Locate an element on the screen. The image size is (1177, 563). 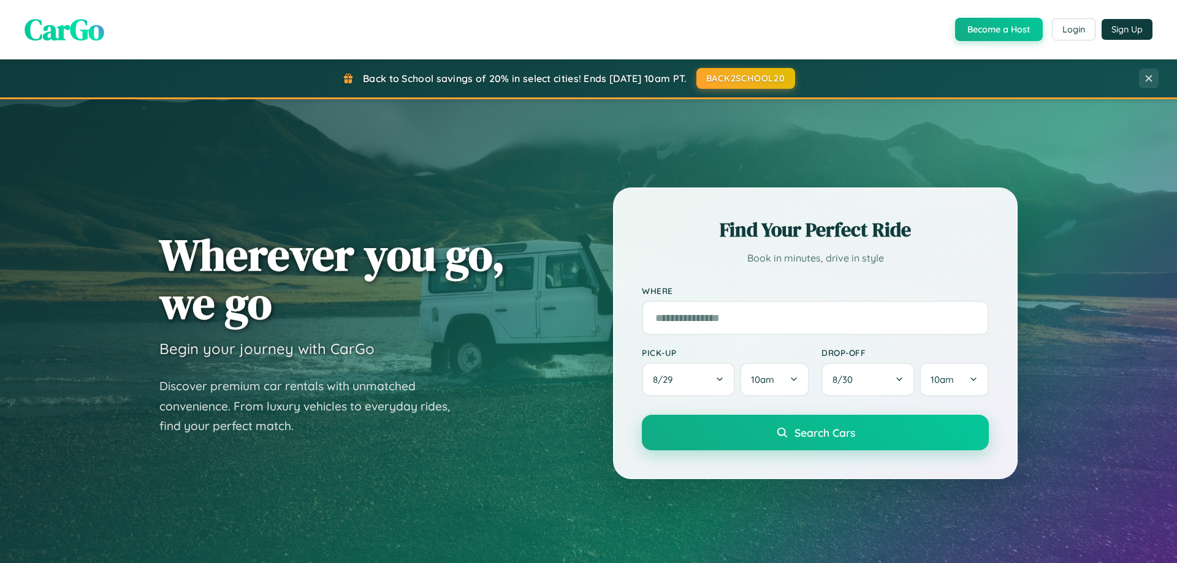
h3: Begin your journey with CarGo is located at coordinates (267, 349).